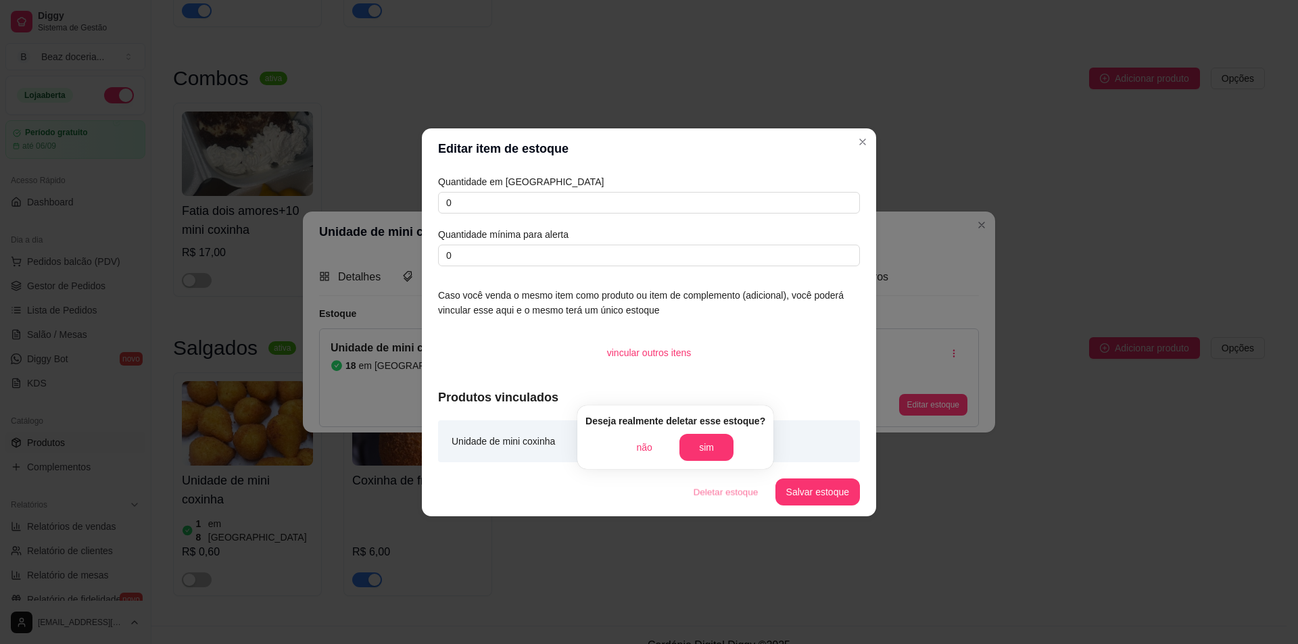 The width and height of the screenshot is (1298, 644). Describe the element at coordinates (649, 303) in the screenshot. I see `article: Caso você venda o mesmo item como produto ou item de complemento (adicional), você poderá vincula...` at that location.